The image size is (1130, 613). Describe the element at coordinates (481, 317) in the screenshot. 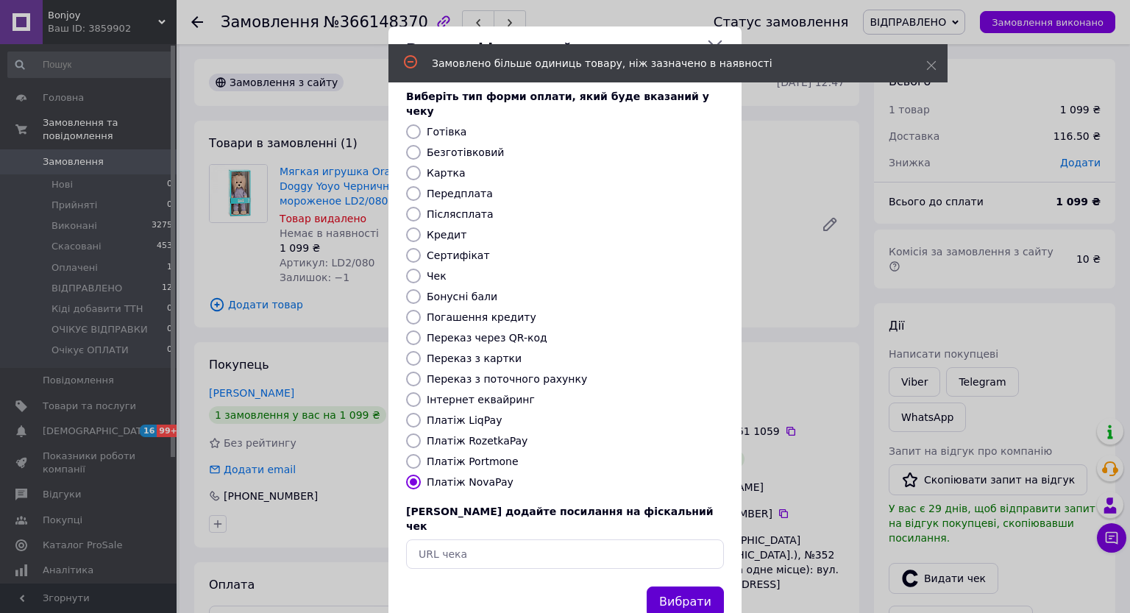

I see `label: Погашення кредиту` at that location.